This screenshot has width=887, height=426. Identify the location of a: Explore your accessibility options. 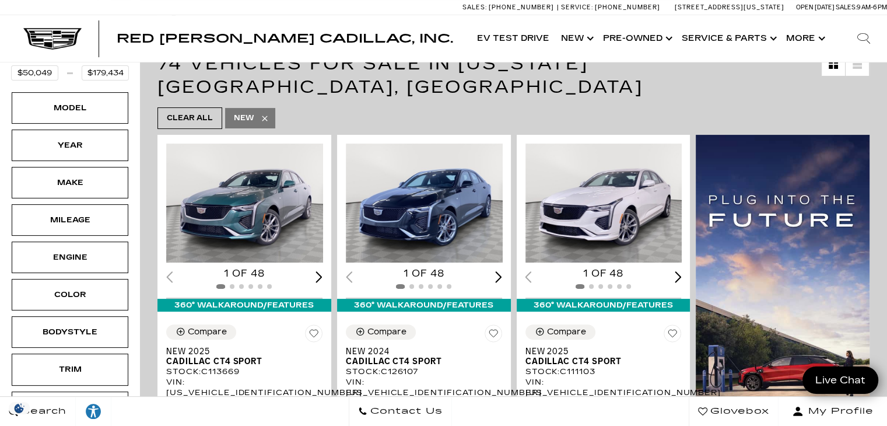
(93, 411).